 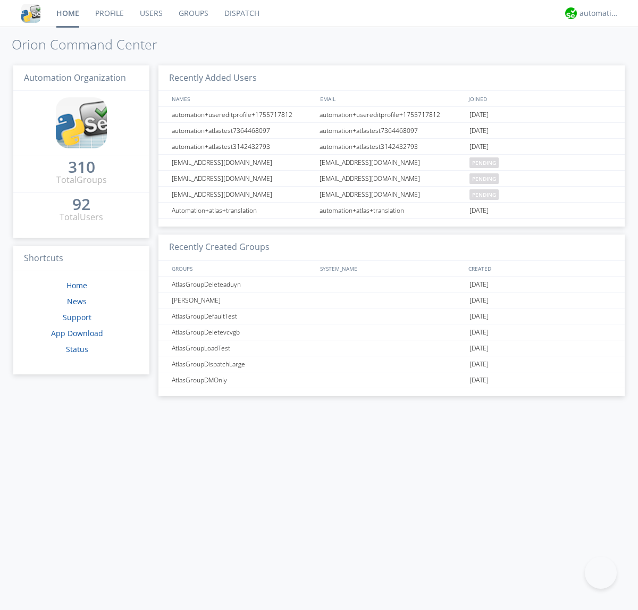 I want to click on img: d2d01cd9b4174d08988066c6d424eccd, so click(x=571, y=13).